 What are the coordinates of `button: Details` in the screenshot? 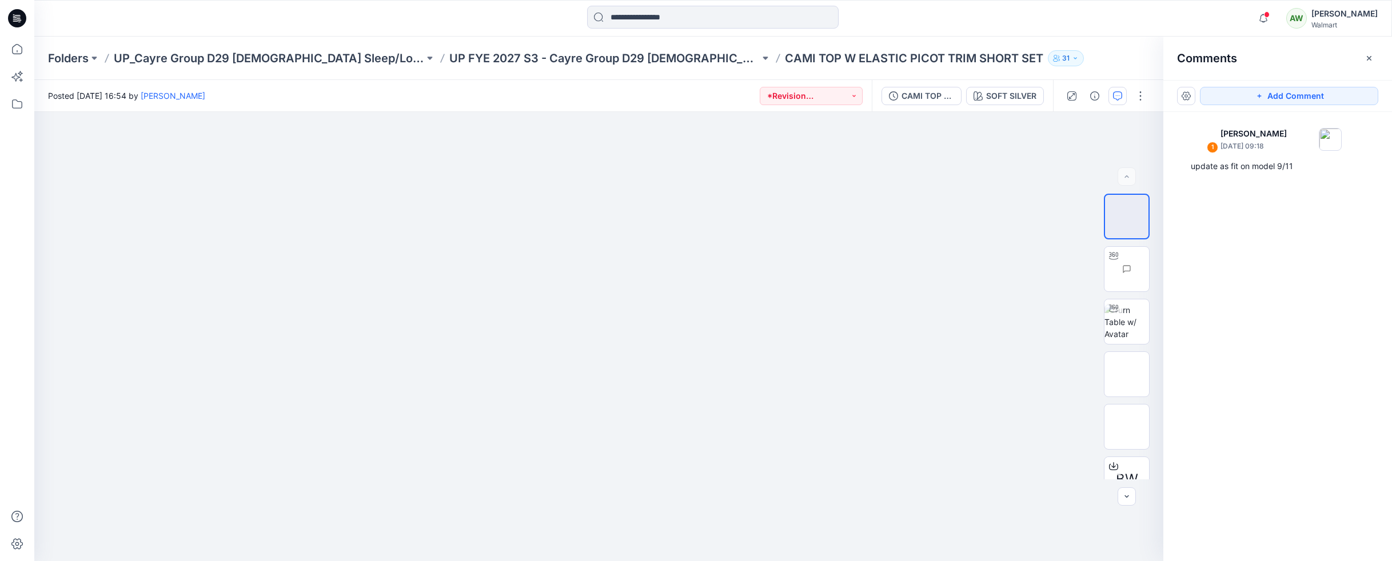 It's located at (1095, 96).